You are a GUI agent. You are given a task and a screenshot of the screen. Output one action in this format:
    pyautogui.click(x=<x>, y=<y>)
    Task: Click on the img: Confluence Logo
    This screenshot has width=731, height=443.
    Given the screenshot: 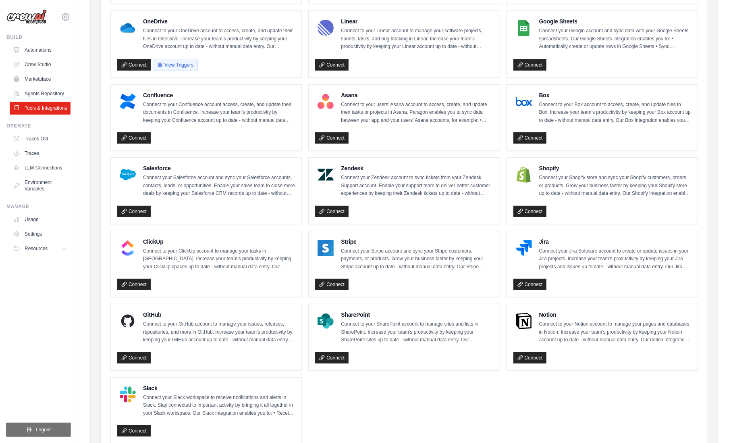 What is the action you would take?
    pyautogui.click(x=128, y=102)
    